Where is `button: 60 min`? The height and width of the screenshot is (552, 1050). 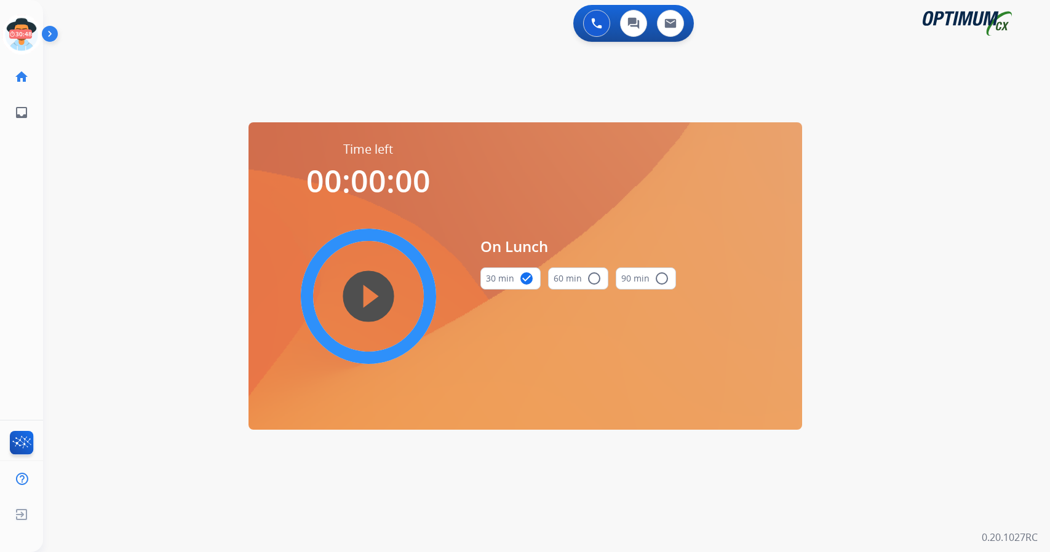
button: 60 min is located at coordinates (578, 279).